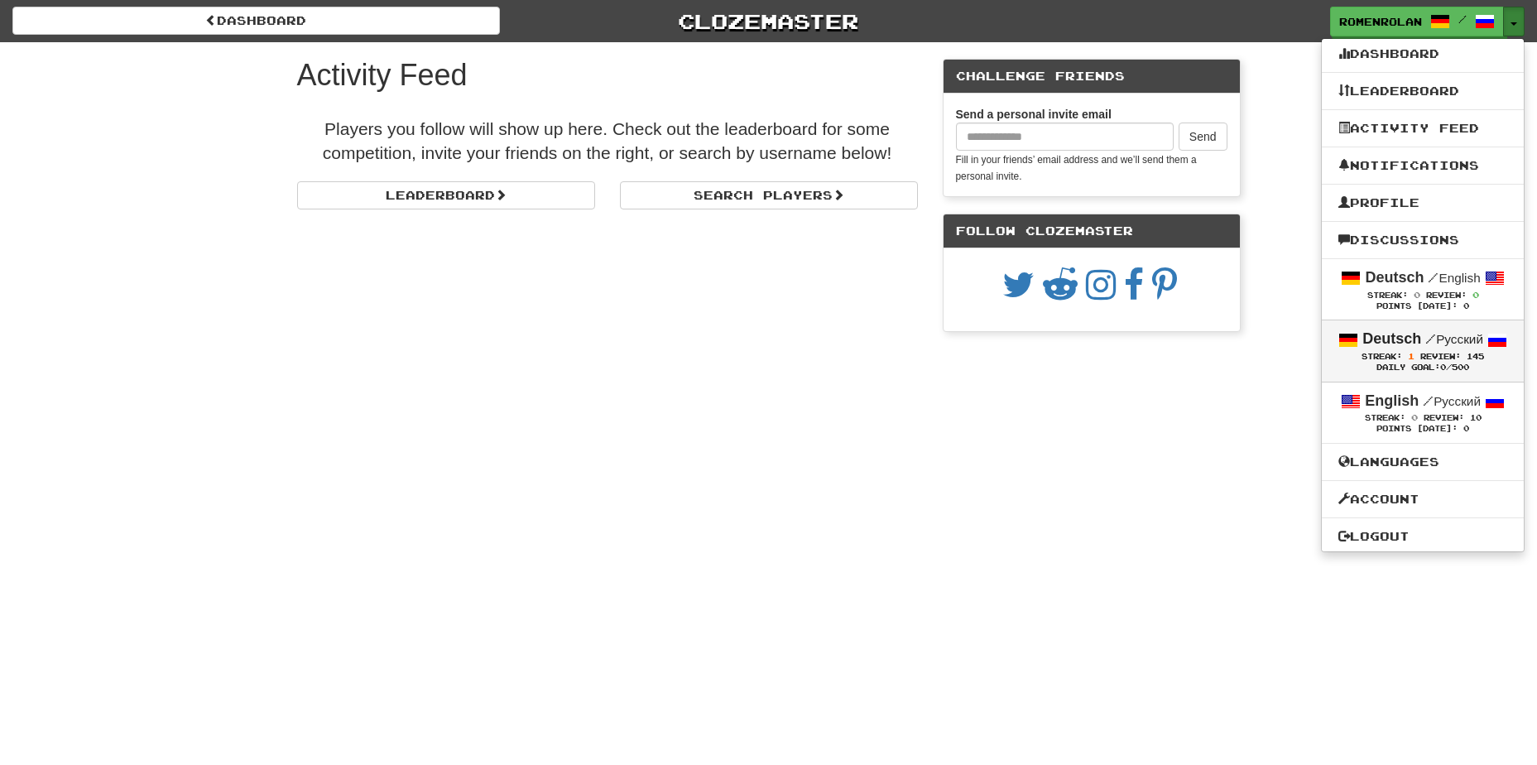 The image size is (1537, 765). I want to click on div: Challenge Friends, so click(1092, 76).